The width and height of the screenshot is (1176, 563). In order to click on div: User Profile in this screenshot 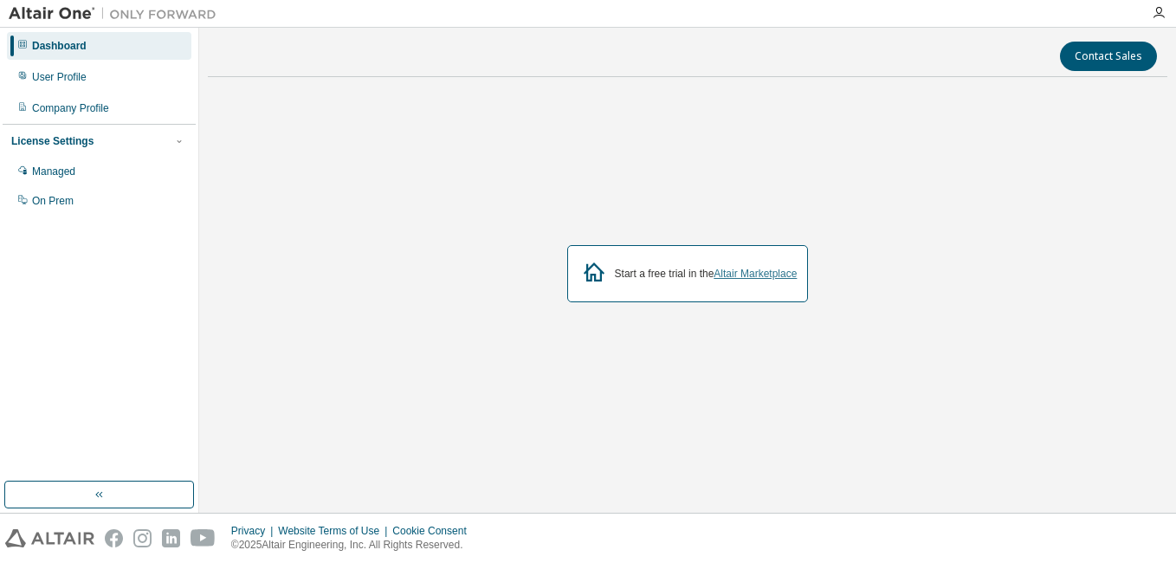, I will do `click(59, 77)`.